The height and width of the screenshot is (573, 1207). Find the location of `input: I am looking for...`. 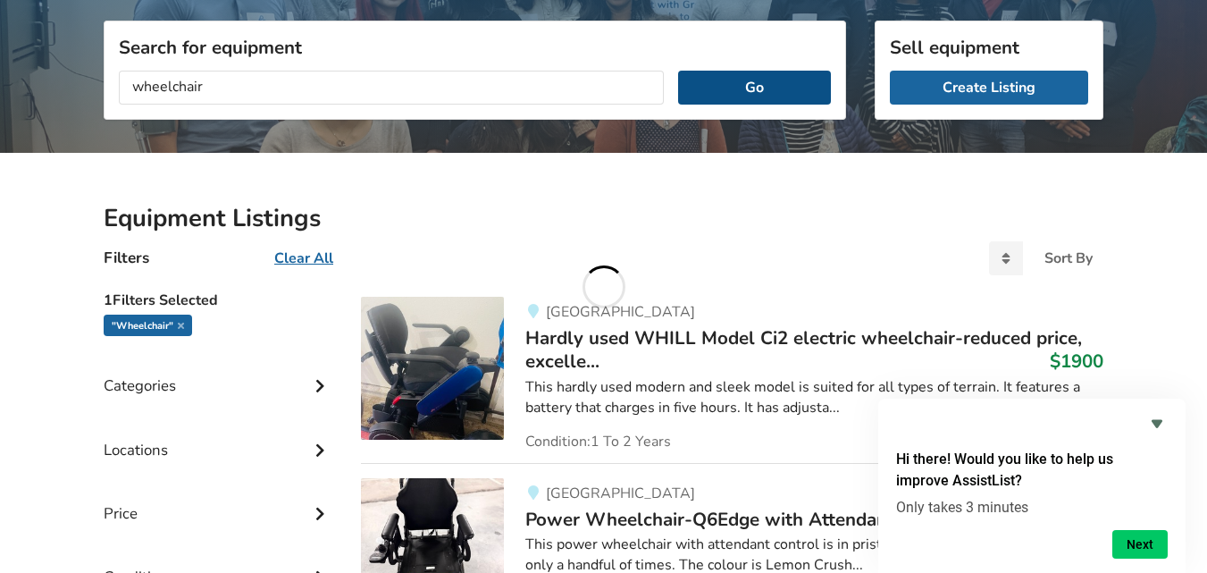

input: I am looking for... is located at coordinates (391, 88).